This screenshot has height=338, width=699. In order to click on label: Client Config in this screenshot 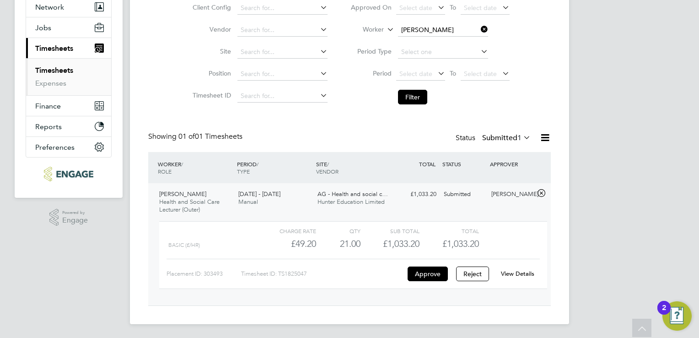, I will do `click(210, 7)`.